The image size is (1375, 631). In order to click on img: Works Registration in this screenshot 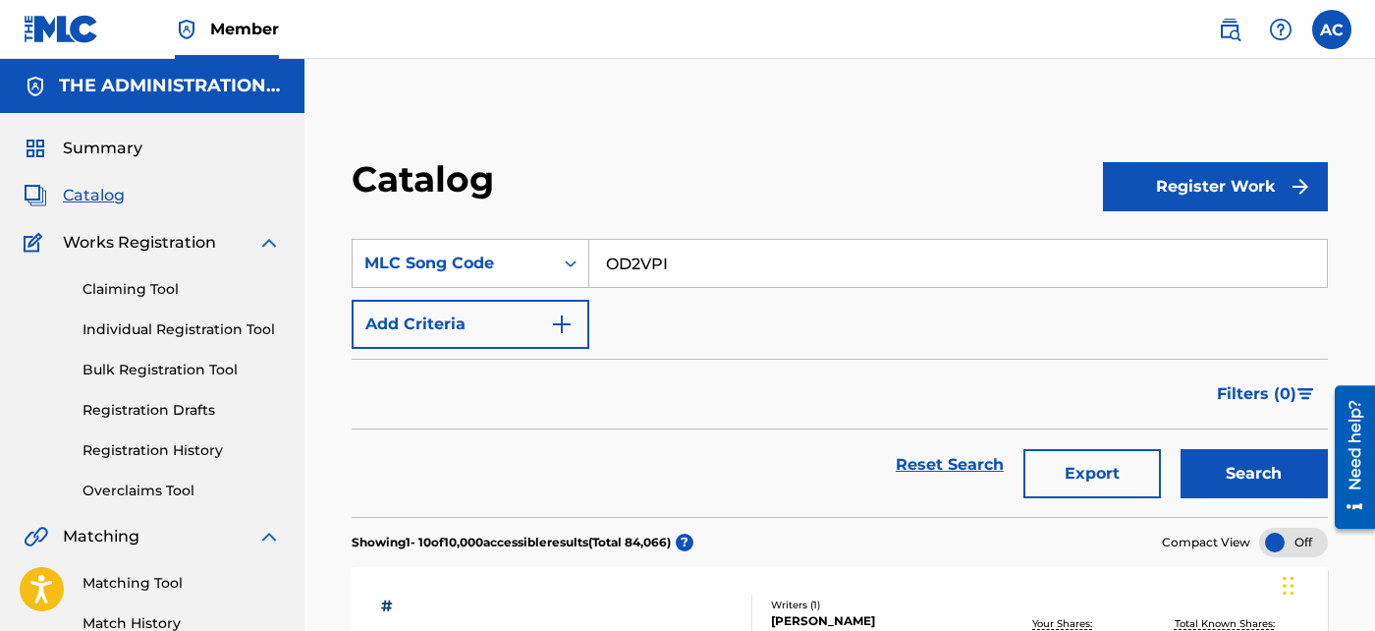, I will do `click(36, 243)`.